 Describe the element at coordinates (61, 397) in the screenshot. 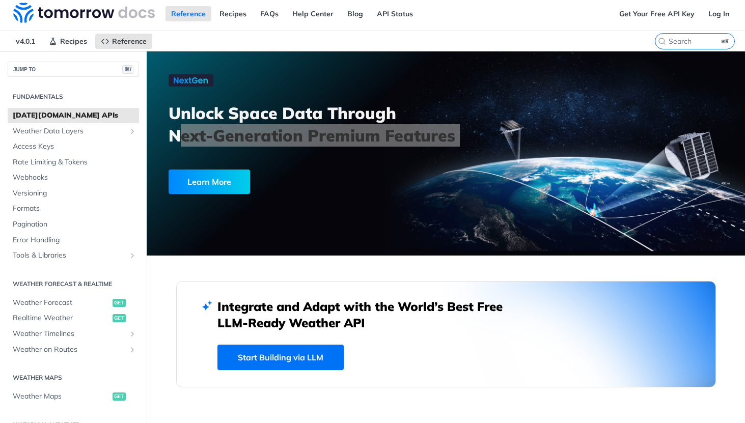

I see `span: Weather Maps` at that location.